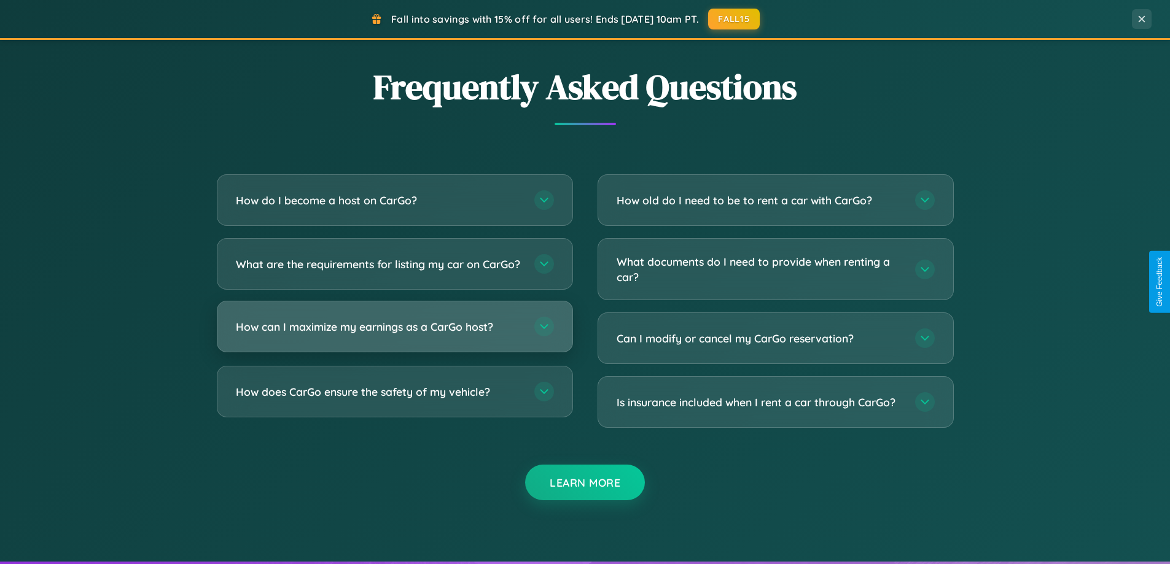 The image size is (1170, 564). Describe the element at coordinates (379, 392) in the screenshot. I see `h3: How does CarGo ensure the safety of my vehicle?` at that location.